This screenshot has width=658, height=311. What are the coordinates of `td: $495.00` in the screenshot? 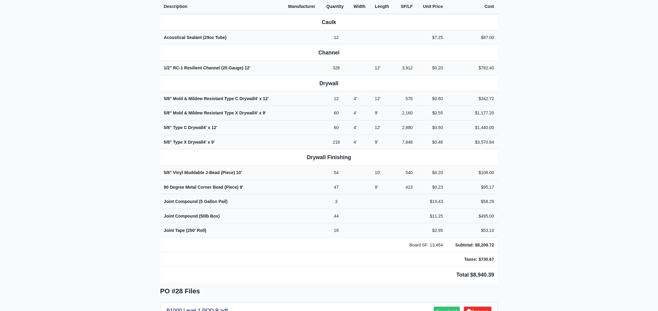 It's located at (472, 216).